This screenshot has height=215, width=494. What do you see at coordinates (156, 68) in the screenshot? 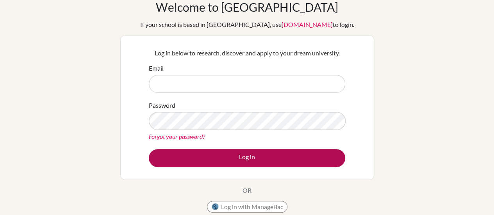
I see `label: Email` at bounding box center [156, 68].